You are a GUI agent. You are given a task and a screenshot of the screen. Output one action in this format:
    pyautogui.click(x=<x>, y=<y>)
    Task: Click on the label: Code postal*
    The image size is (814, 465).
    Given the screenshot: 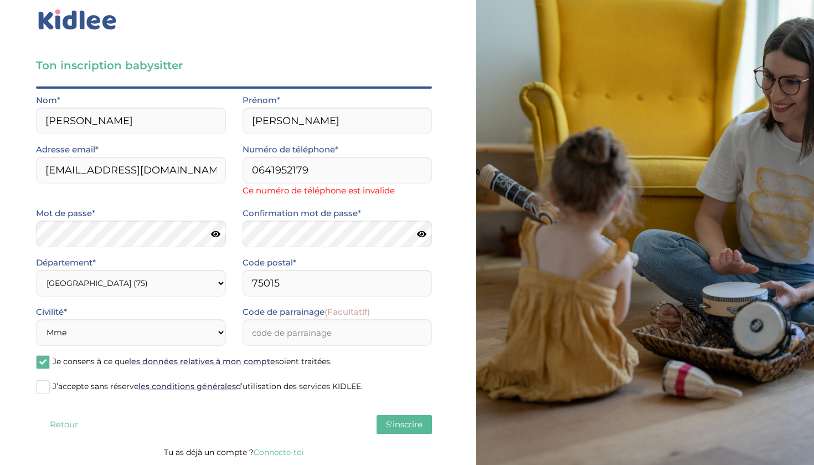 What is the action you would take?
    pyautogui.click(x=269, y=263)
    